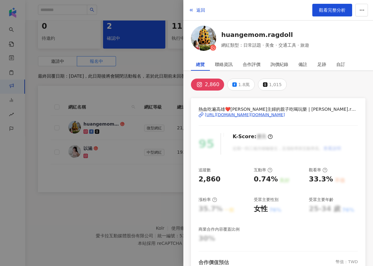 Image resolution: width=373 pixels, height=266 pixels. What do you see at coordinates (266, 179) in the screenshot?
I see `div: 0.74%` at bounding box center [266, 179].